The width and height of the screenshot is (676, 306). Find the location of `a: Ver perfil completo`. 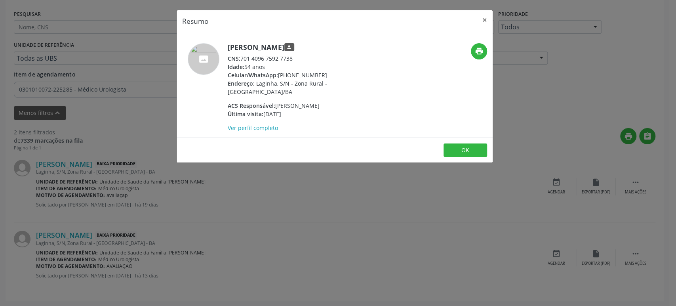

a: Ver perfil completo is located at coordinates (253, 128).